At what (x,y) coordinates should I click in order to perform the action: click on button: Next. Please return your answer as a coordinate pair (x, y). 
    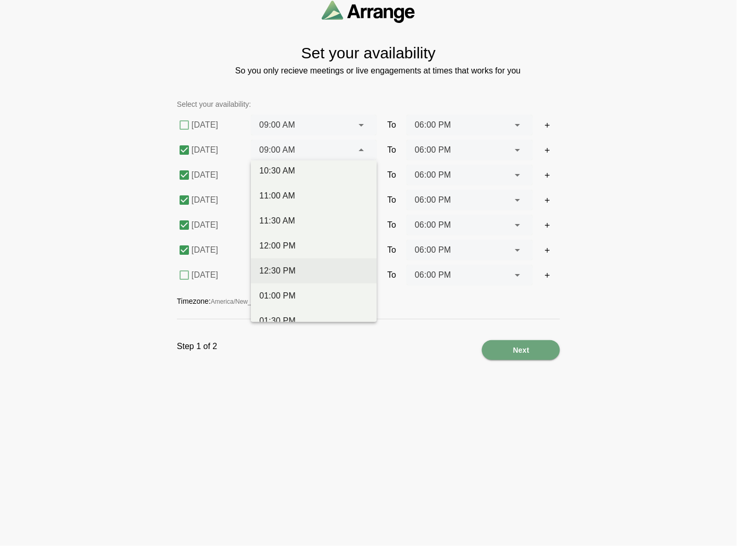
    Looking at the image, I should click on (521, 350).